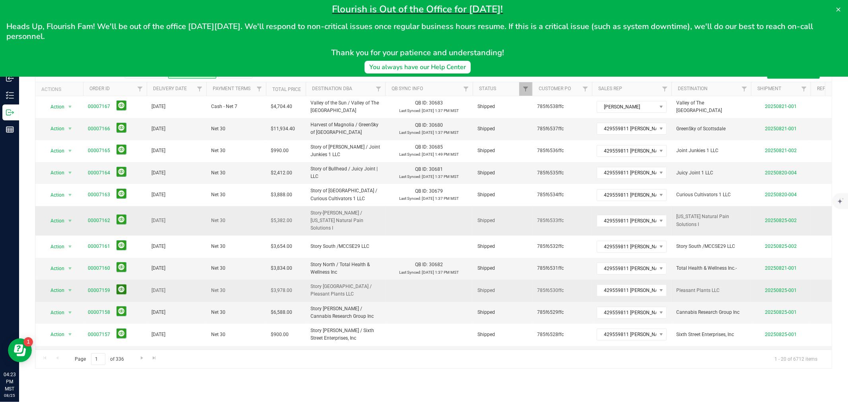  I want to click on a: Order ID, so click(99, 89).